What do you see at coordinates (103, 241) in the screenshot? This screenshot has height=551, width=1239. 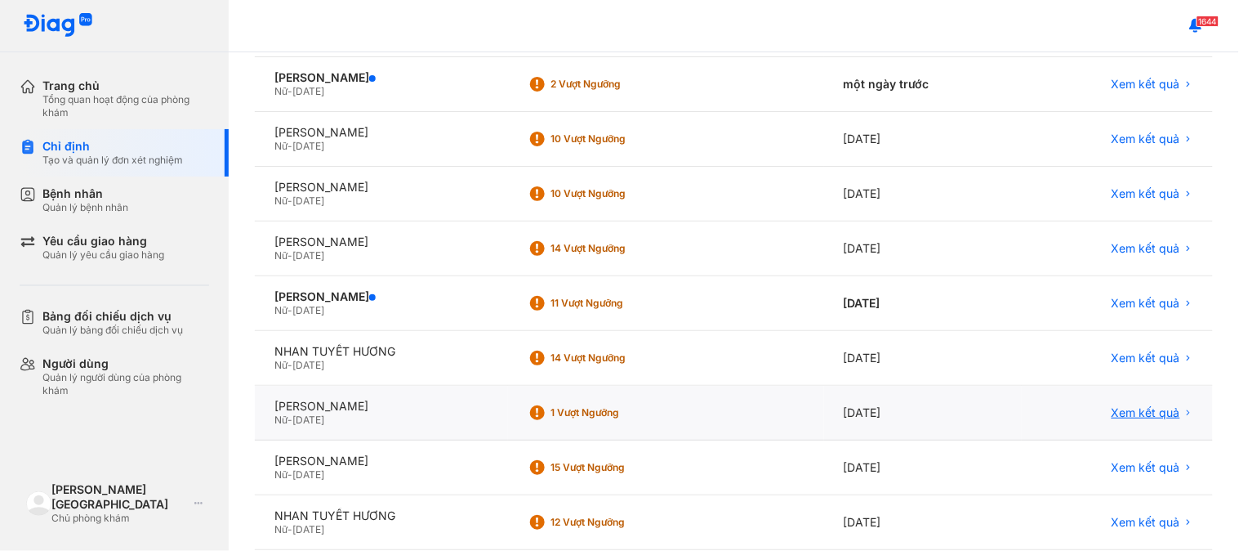 I see `div: Yêu cầu giao hàng` at bounding box center [103, 241].